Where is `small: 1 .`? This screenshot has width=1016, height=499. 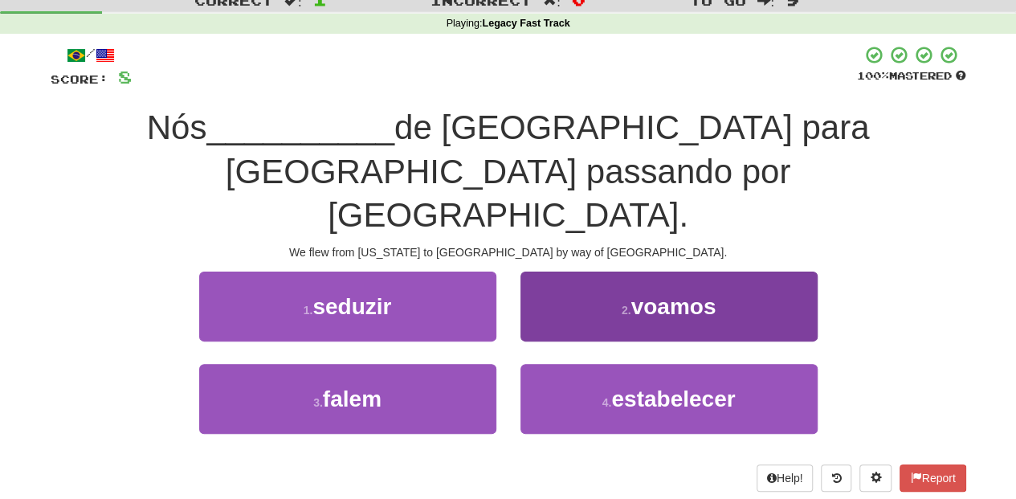
small: 1 . is located at coordinates (308, 310).